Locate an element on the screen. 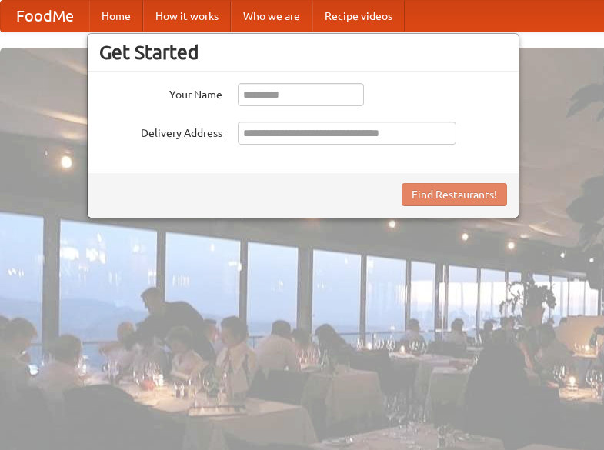 The height and width of the screenshot is (450, 604). label: Your Name is located at coordinates (161, 92).